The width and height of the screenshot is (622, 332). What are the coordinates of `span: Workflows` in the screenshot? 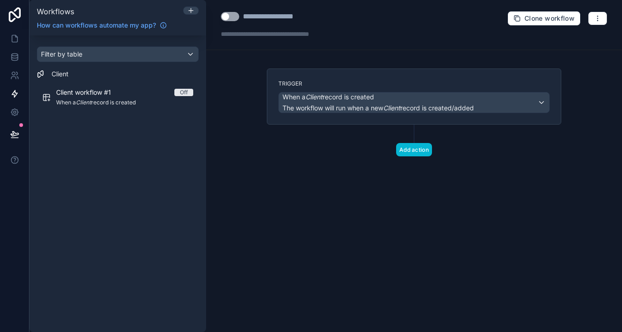 It's located at (55, 12).